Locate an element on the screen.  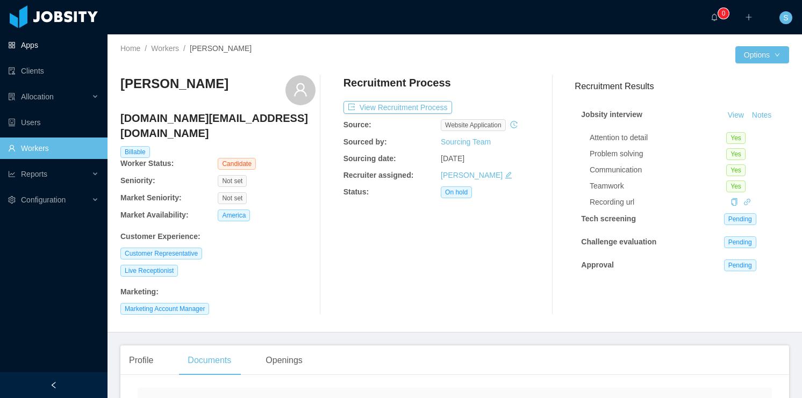
span: website application is located at coordinates (473, 125).